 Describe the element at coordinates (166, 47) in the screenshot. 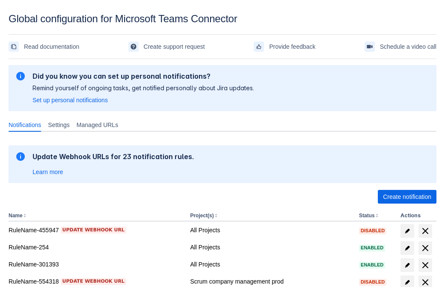

I see `a: Create support request` at that location.